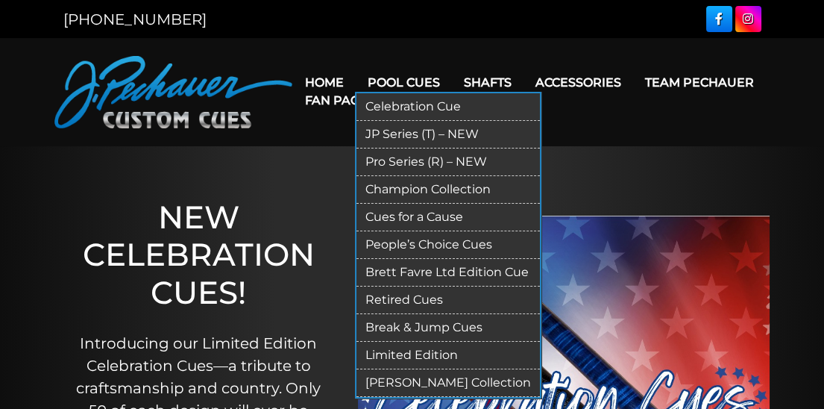 This screenshot has width=824, height=409. What do you see at coordinates (504, 100) in the screenshot?
I see `a: Cart` at bounding box center [504, 100].